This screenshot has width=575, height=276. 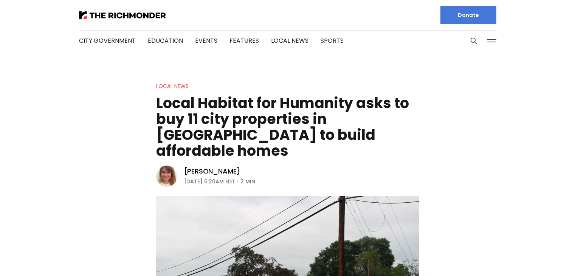 What do you see at coordinates (244, 40) in the screenshot?
I see `a: Features` at bounding box center [244, 40].